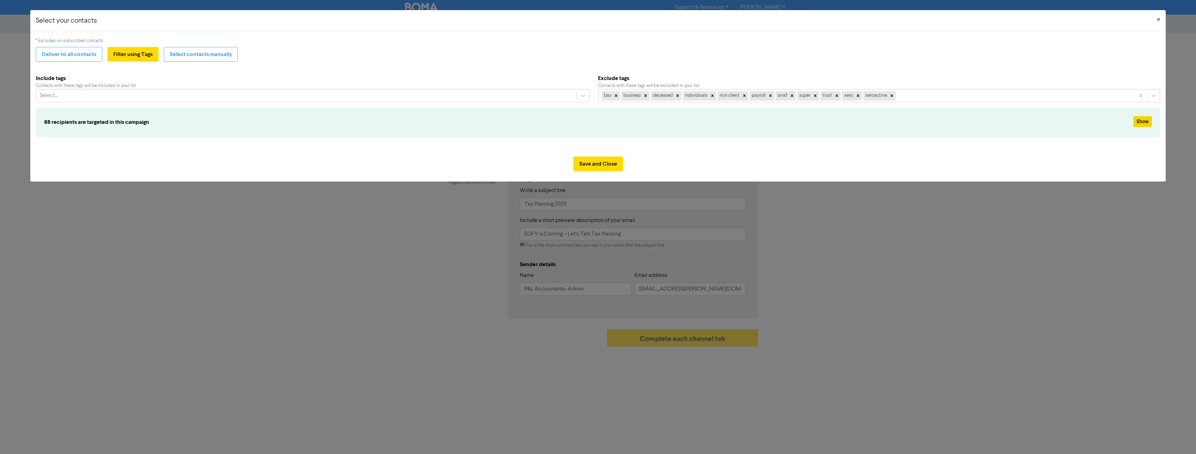 This screenshot has height=454, width=1196. I want to click on div: Contacts with these tags will be included in your list, so click(313, 86).